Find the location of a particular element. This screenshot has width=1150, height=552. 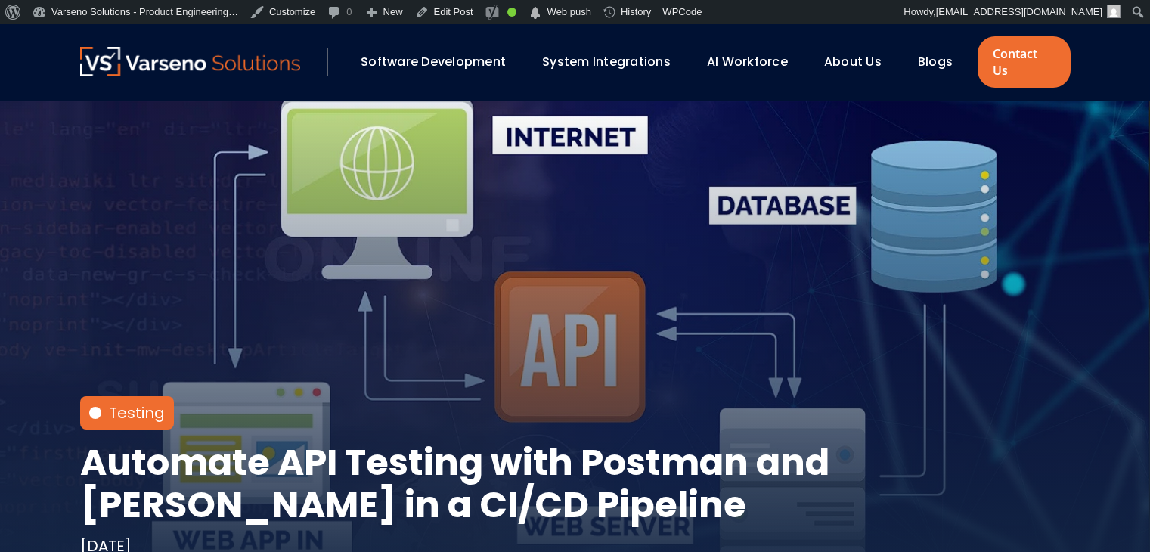

div: AI Workforce is located at coordinates (754, 62).